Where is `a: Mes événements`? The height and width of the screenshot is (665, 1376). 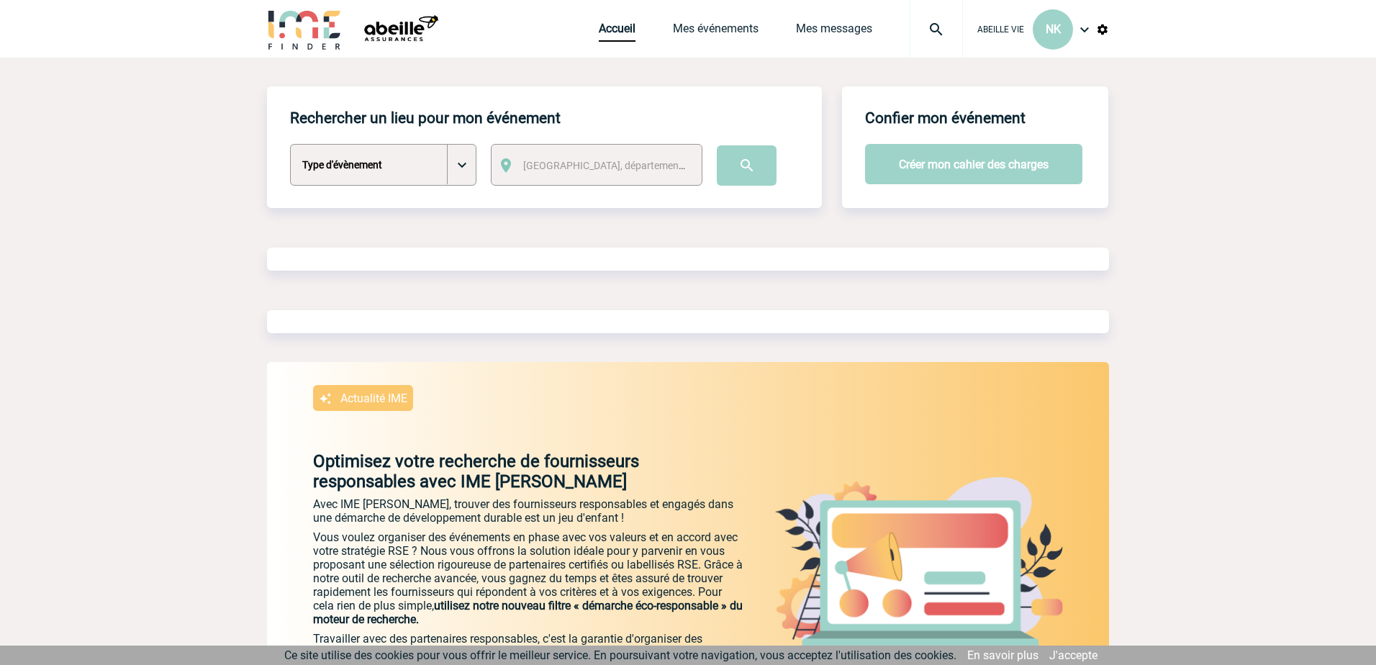
a: Mes événements is located at coordinates (715, 32).